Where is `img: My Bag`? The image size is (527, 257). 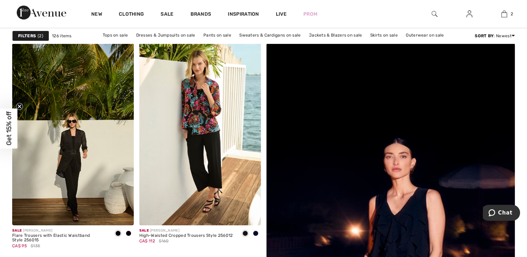
img: My Bag is located at coordinates (504, 14).